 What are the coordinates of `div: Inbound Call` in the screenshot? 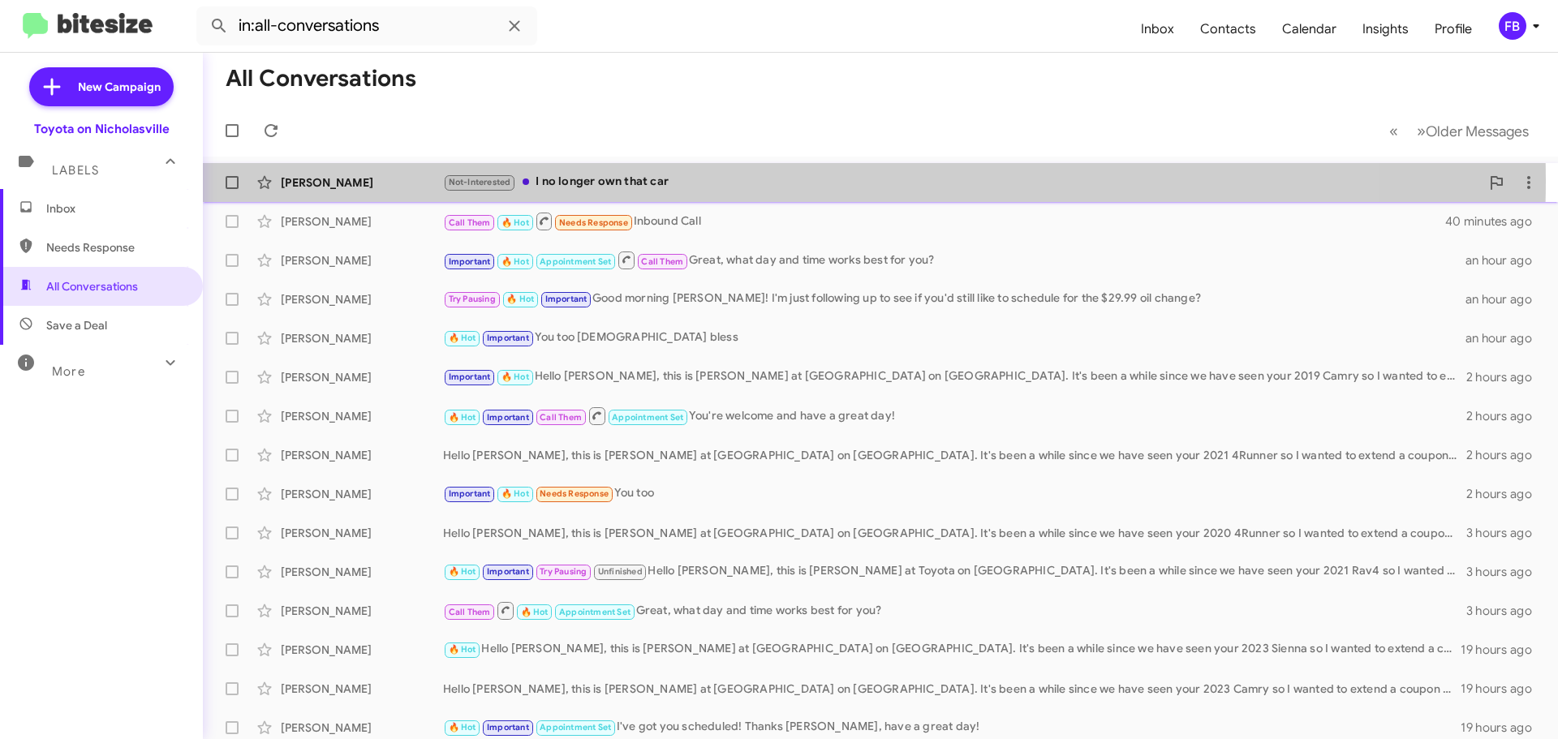 It's located at (946, 221).